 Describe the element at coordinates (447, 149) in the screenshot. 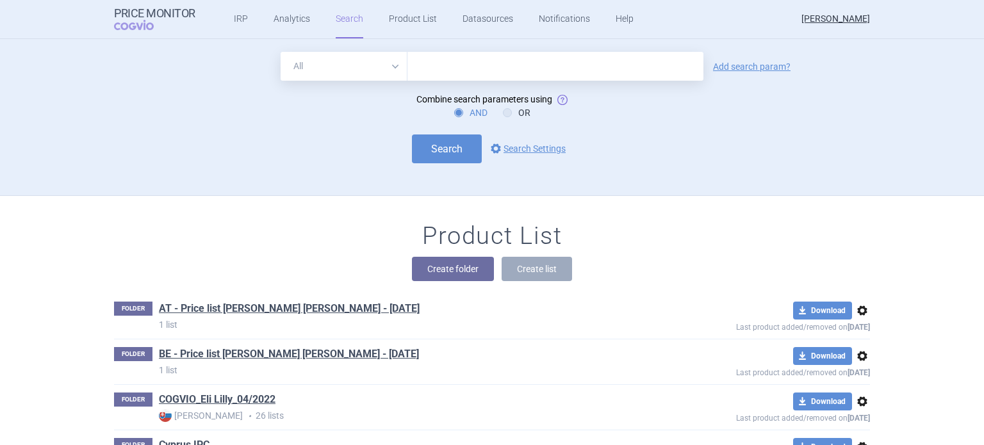

I see `button: Search` at that location.